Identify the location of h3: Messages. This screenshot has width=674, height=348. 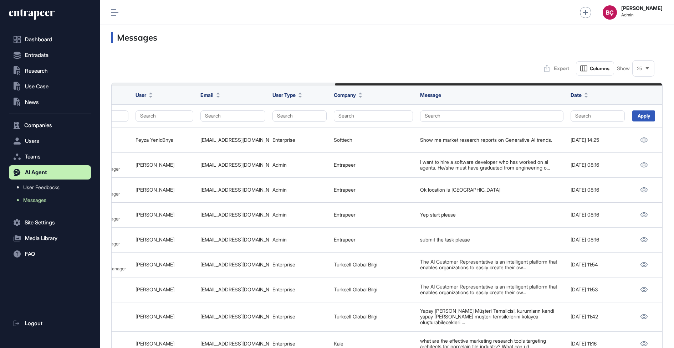
(387, 37).